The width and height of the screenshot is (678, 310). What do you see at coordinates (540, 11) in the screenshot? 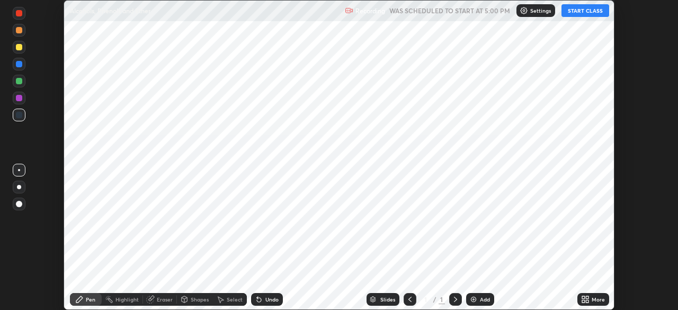
I see `p: Settings` at bounding box center [540, 11].